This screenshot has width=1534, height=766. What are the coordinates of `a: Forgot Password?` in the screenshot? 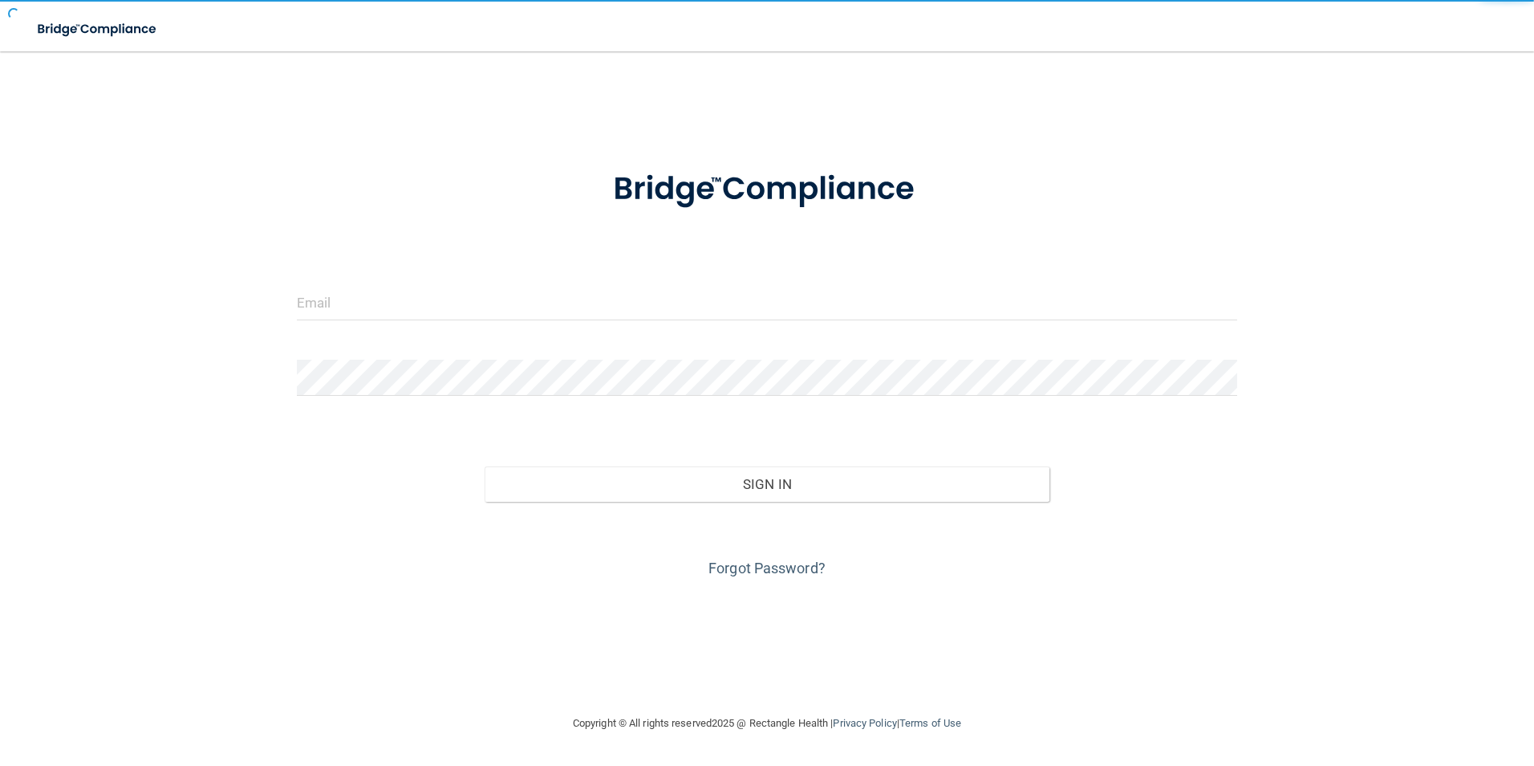 It's located at (767, 567).